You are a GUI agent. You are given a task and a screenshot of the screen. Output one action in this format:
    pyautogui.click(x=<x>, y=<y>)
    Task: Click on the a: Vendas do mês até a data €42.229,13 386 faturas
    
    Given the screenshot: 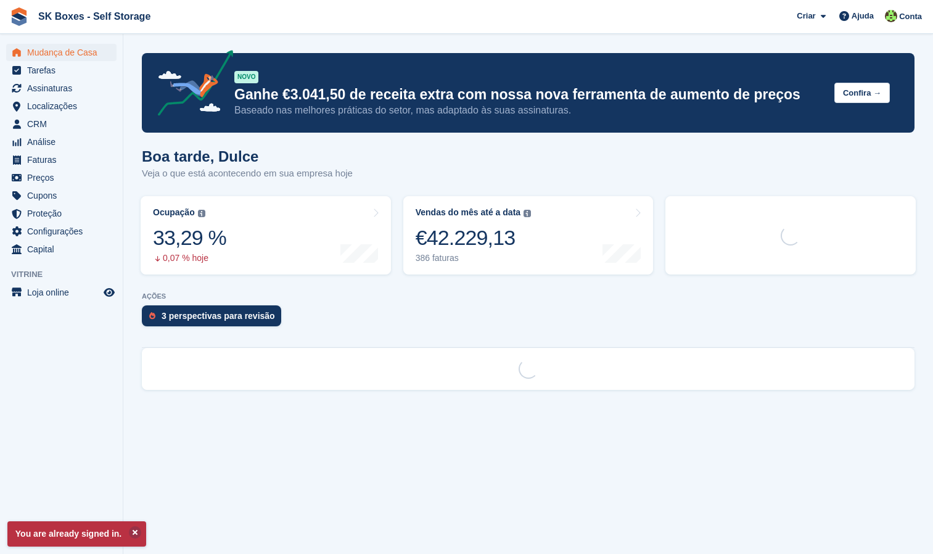 What is the action you would take?
    pyautogui.click(x=528, y=235)
    